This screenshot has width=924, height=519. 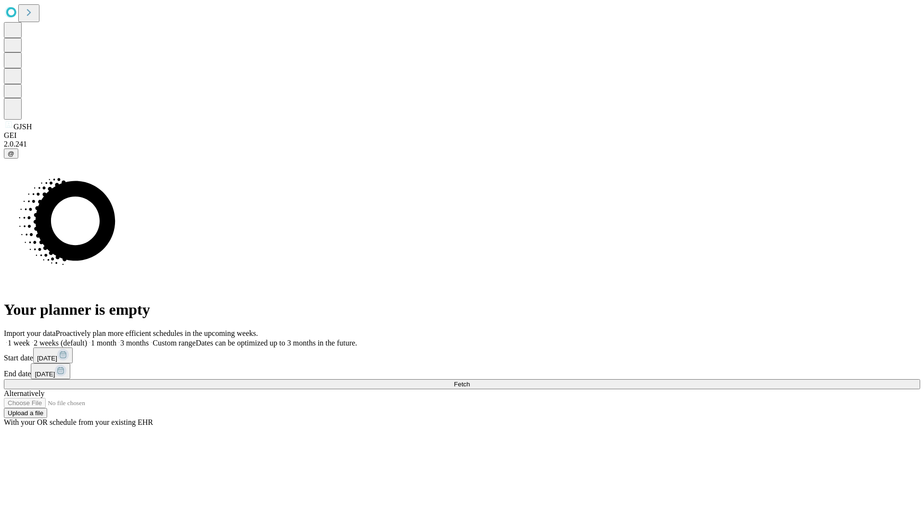 What do you see at coordinates (462, 144) in the screenshot?
I see `div: 2.0.241` at bounding box center [462, 144].